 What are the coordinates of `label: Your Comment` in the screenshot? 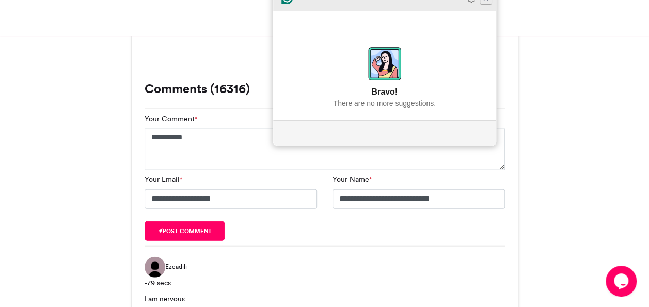 It's located at (171, 119).